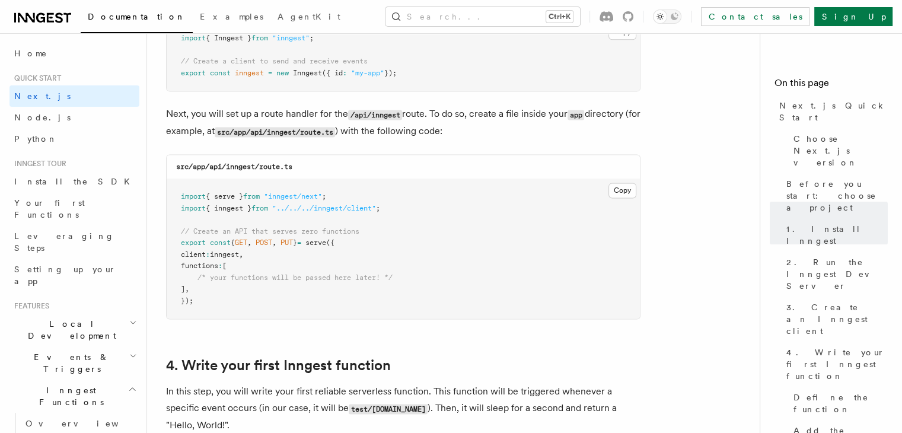 The height and width of the screenshot is (433, 902). Describe the element at coordinates (74, 53) in the screenshot. I see `a: Home` at that location.